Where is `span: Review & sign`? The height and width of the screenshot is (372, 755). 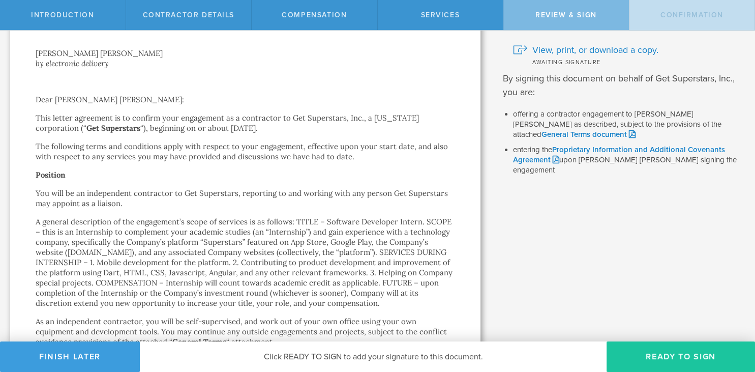 span: Review & sign is located at coordinates (566, 15).